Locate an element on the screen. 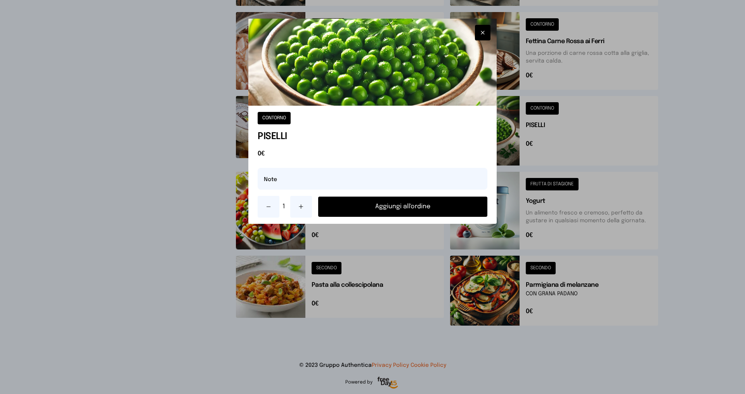  button: CONTORNO is located at coordinates (274, 118).